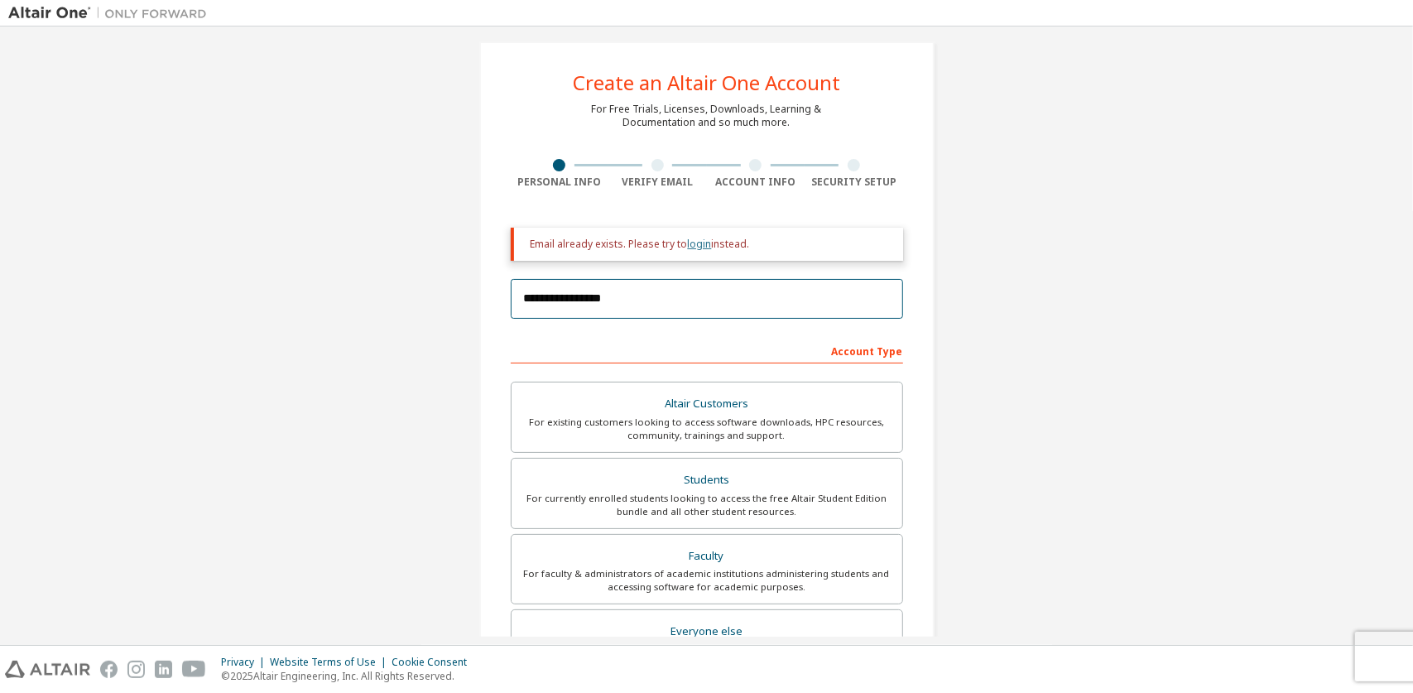 Image resolution: width=1413 pixels, height=693 pixels. I want to click on div: Faculty, so click(707, 556).